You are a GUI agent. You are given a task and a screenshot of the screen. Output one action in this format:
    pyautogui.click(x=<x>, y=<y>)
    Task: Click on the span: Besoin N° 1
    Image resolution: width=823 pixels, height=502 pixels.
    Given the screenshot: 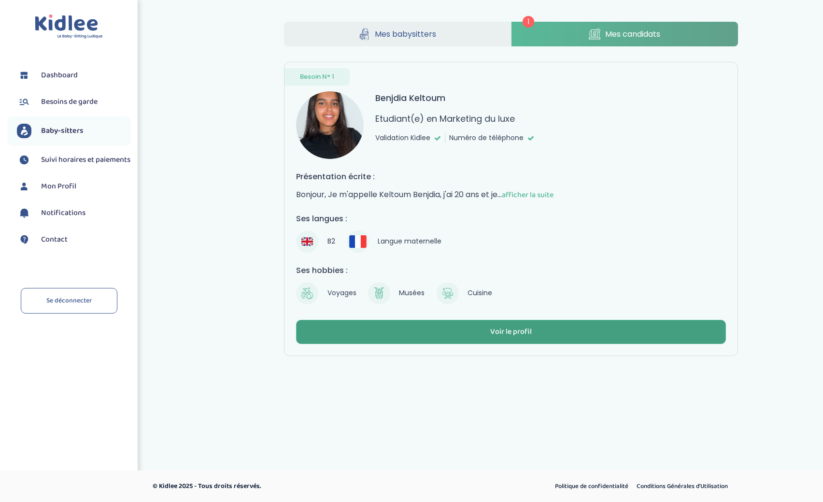 What is the action you would take?
    pyautogui.click(x=317, y=77)
    